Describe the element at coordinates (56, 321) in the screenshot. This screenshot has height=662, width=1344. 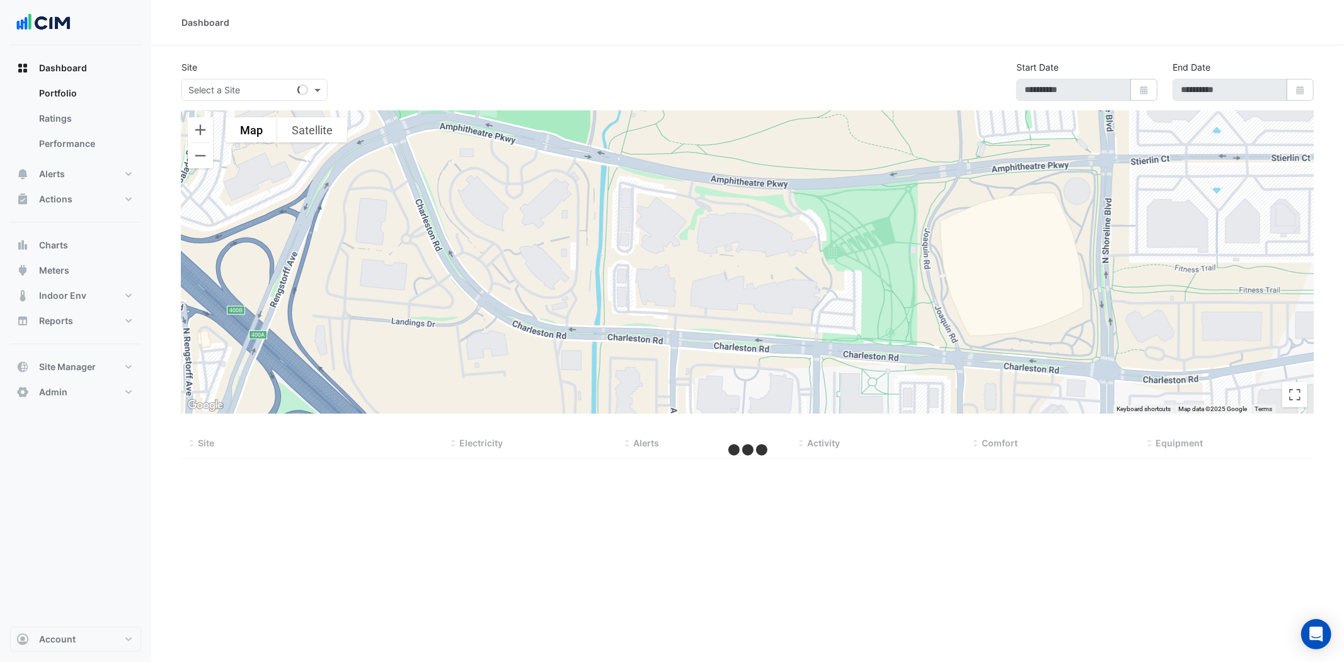
I see `span: Reports` at that location.